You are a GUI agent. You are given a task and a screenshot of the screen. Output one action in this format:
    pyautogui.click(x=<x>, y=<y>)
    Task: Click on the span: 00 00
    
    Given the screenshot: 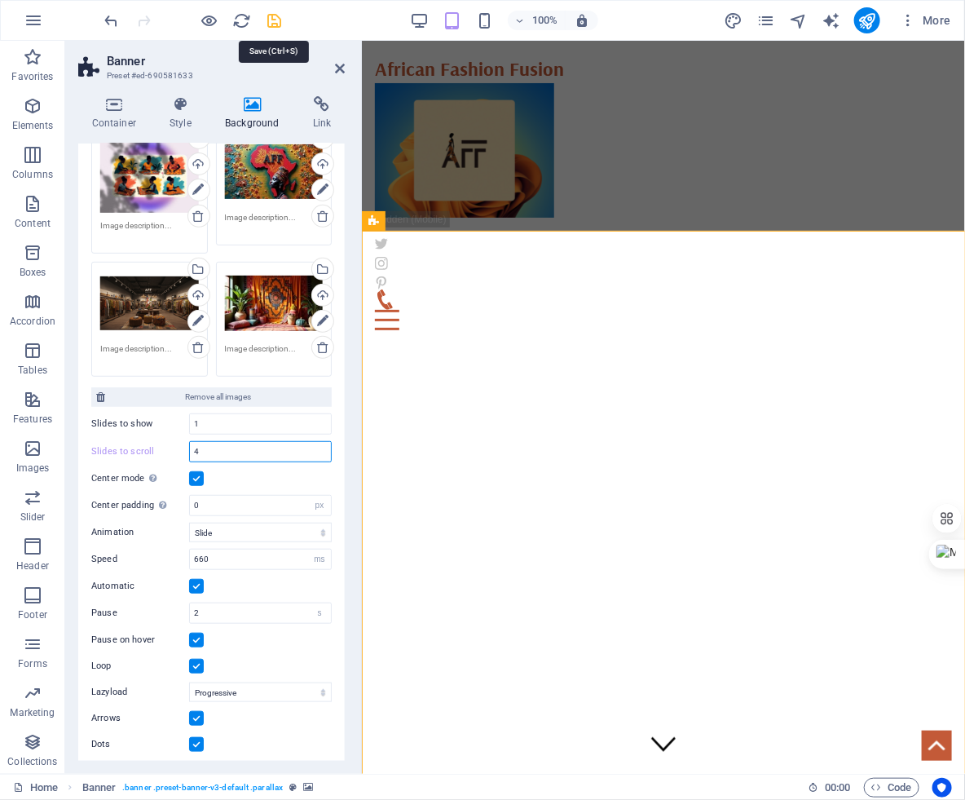 What is the action you would take?
    pyautogui.click(x=837, y=787)
    